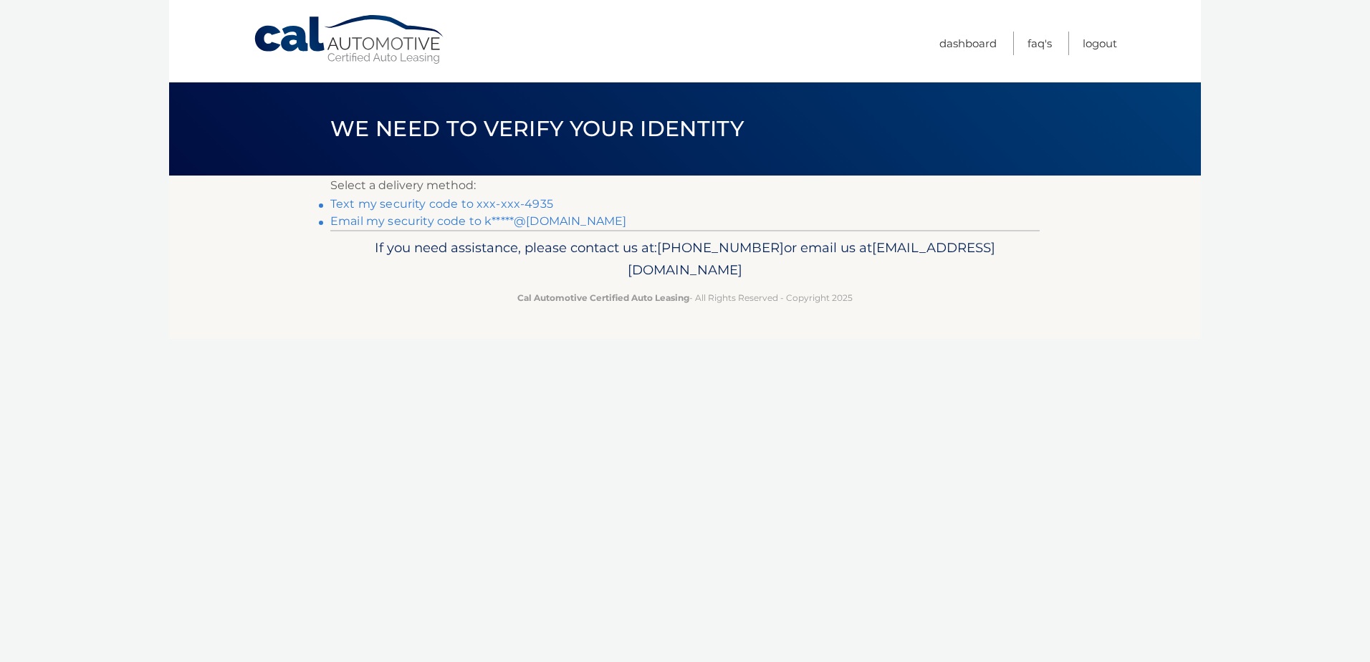 This screenshot has height=662, width=1370. Describe the element at coordinates (350, 39) in the screenshot. I see `a: Cal Automotive` at that location.